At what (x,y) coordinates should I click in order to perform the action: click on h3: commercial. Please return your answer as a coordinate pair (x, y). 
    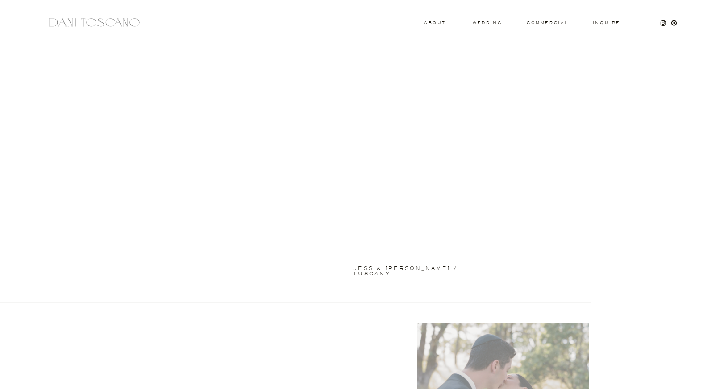
    Looking at the image, I should click on (547, 23).